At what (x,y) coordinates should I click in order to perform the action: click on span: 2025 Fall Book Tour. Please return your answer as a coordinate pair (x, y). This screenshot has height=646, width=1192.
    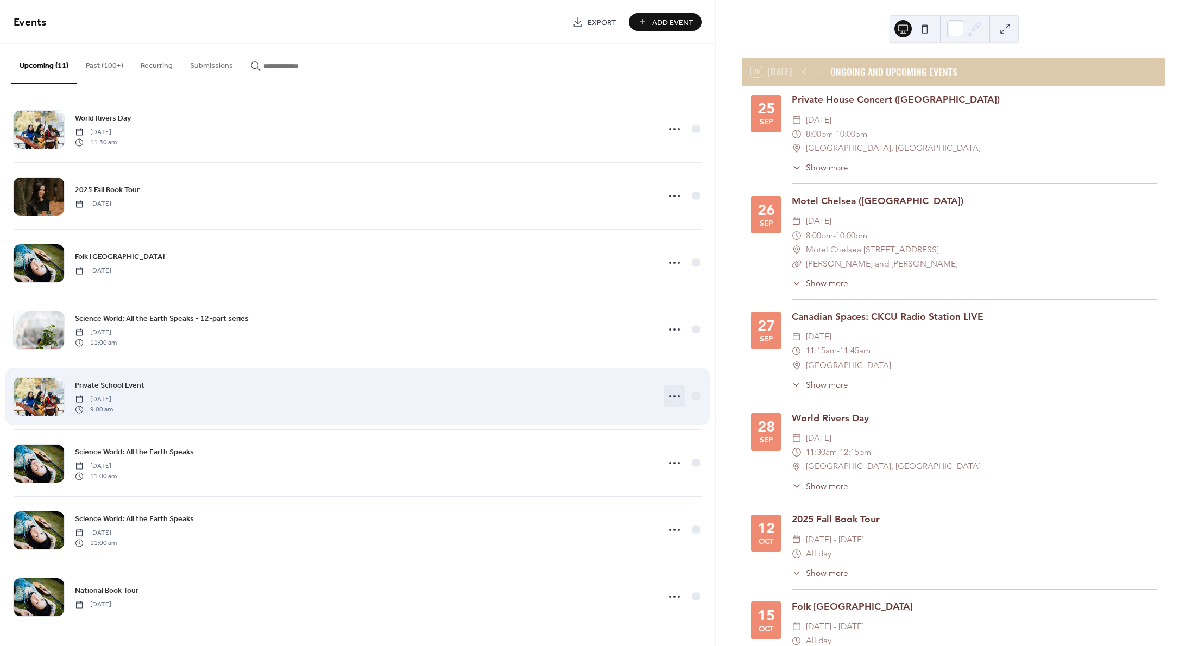
    Looking at the image, I should click on (107, 190).